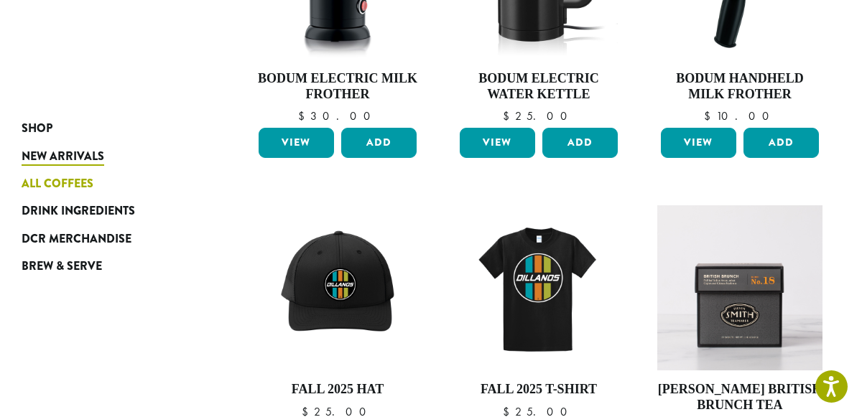 The image size is (862, 417). I want to click on bdi: 25.00, so click(538, 116).